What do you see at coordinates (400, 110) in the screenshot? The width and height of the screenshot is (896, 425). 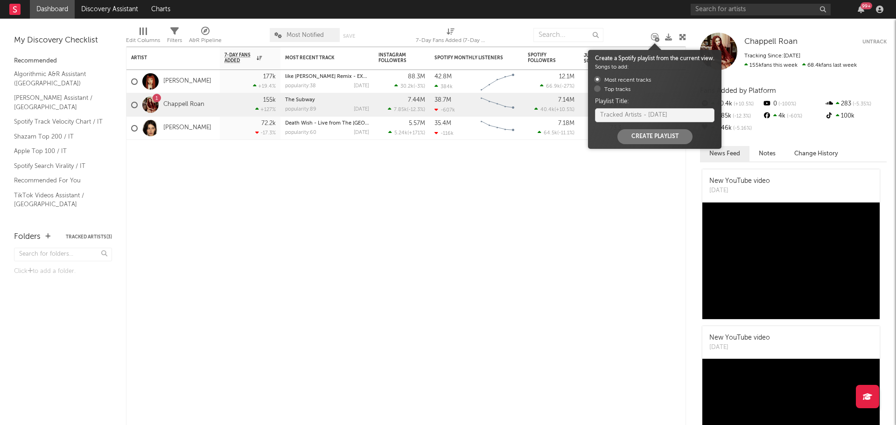 I see `span: 7.85k` at bounding box center [400, 110].